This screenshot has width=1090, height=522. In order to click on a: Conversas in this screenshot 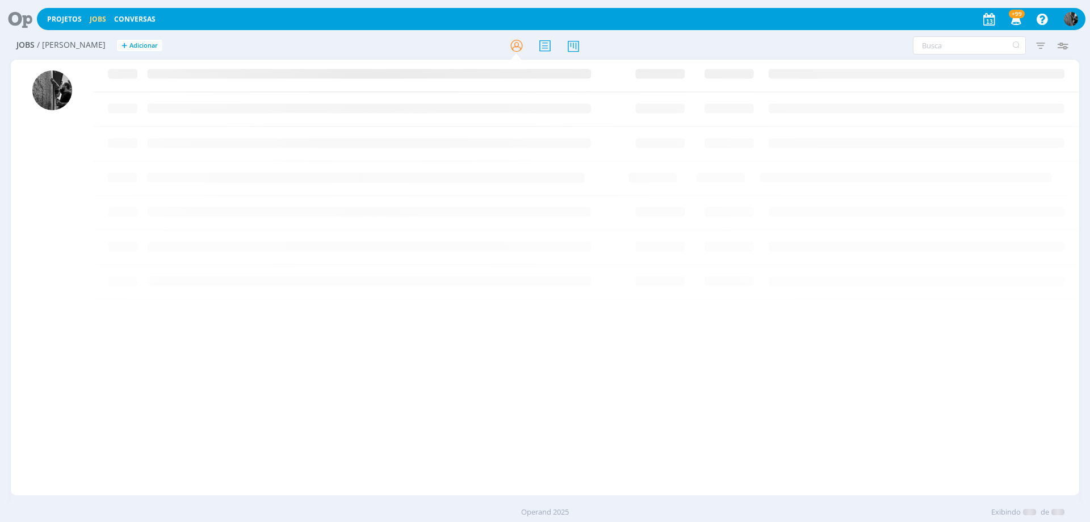, I will do `click(135, 19)`.